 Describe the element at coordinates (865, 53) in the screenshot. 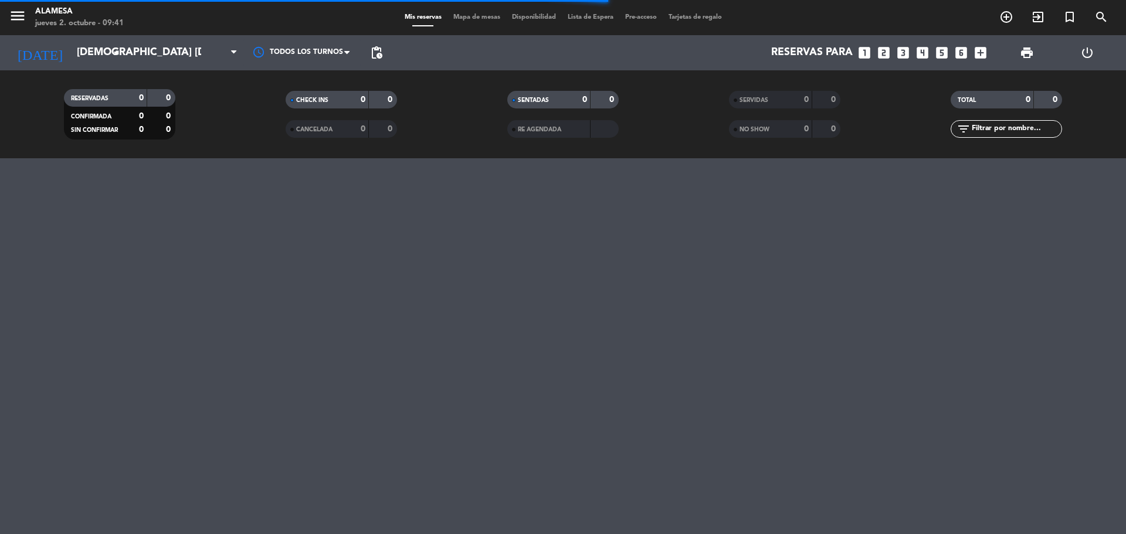

I see `i: looks_one` at that location.